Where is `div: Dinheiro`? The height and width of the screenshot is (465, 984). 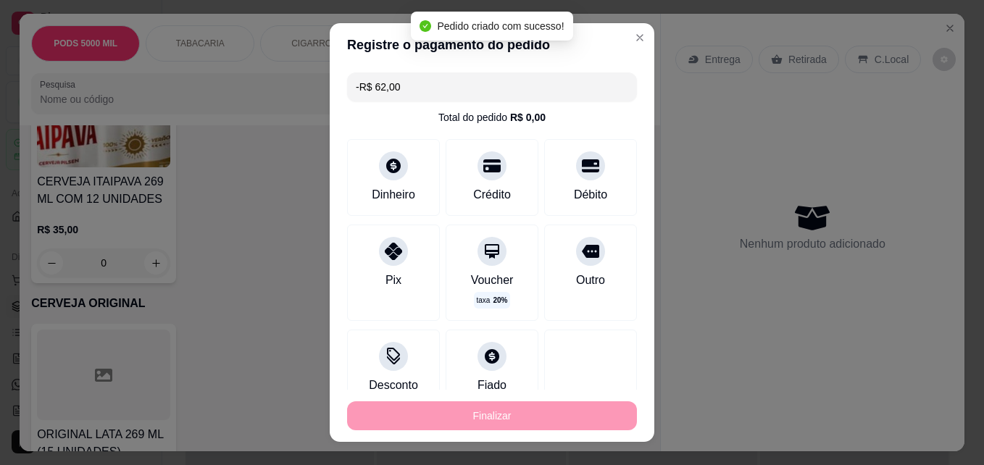
div: Dinheiro is located at coordinates (393, 195).